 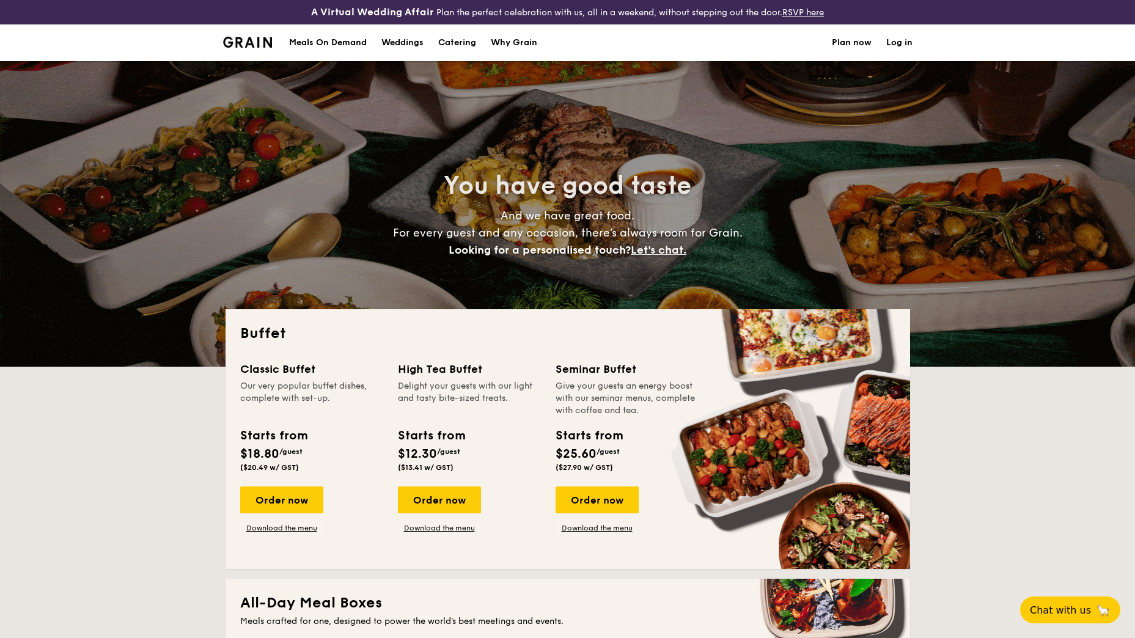 I want to click on div: Seminar Buffet, so click(x=627, y=369).